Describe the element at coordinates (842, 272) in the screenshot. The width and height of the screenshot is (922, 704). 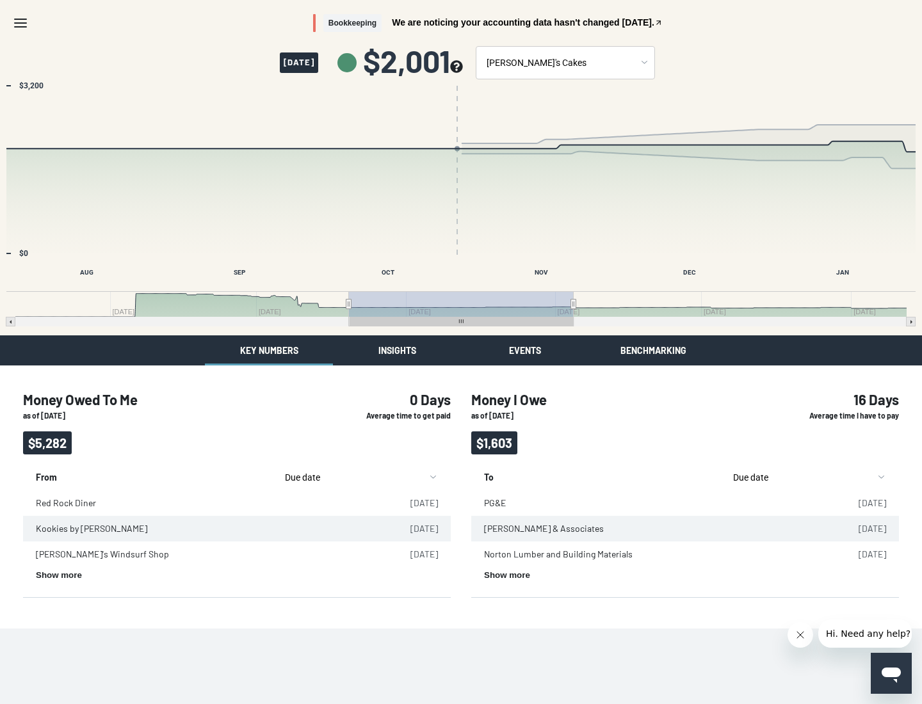
I see `text: JAN` at that location.